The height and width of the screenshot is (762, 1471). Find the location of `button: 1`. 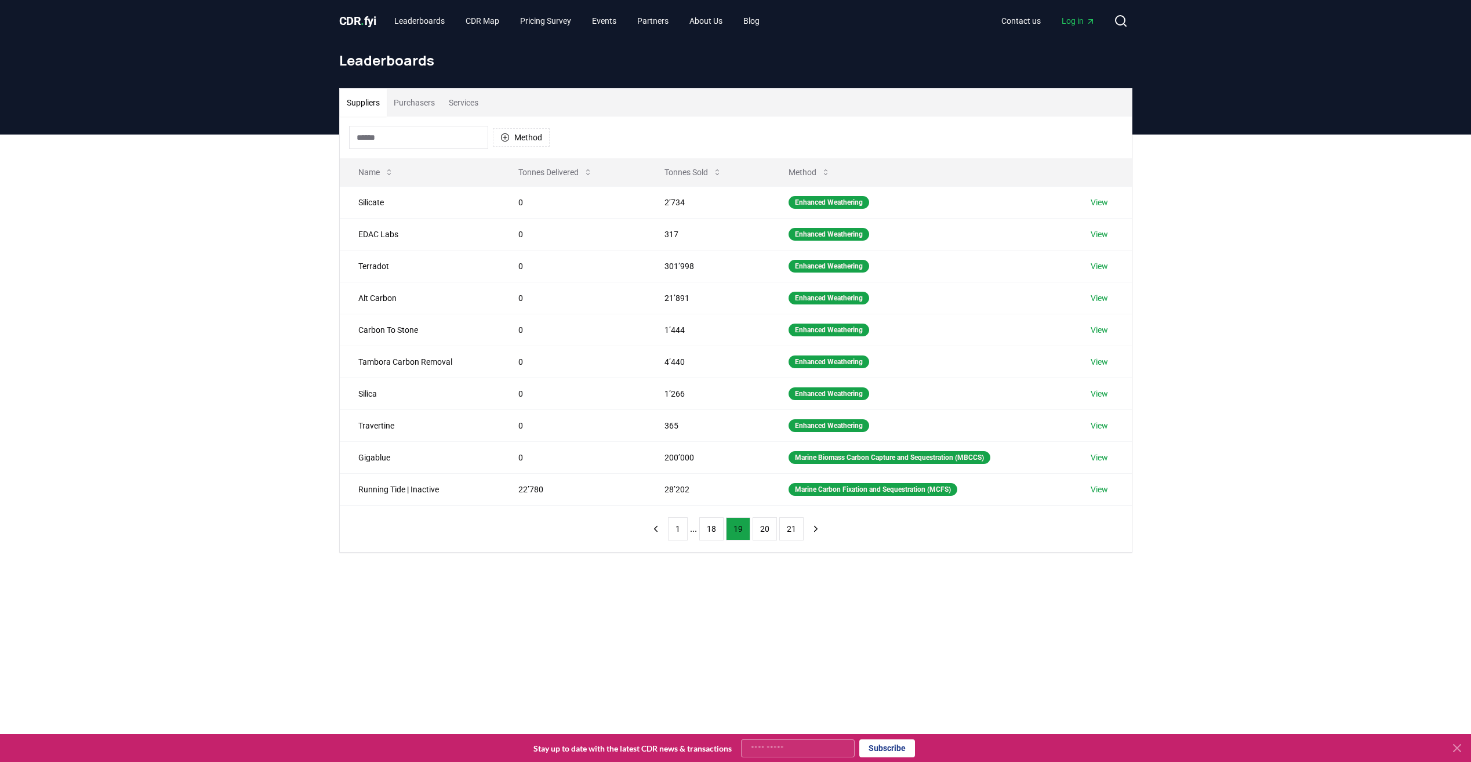

button: 1 is located at coordinates (678, 529).